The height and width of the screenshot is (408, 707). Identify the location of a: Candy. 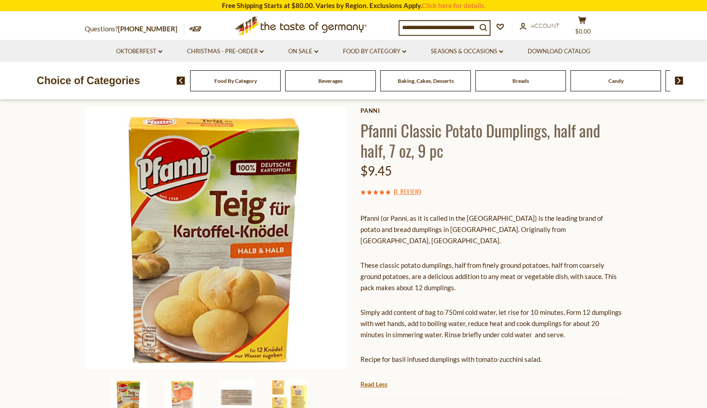
(615, 81).